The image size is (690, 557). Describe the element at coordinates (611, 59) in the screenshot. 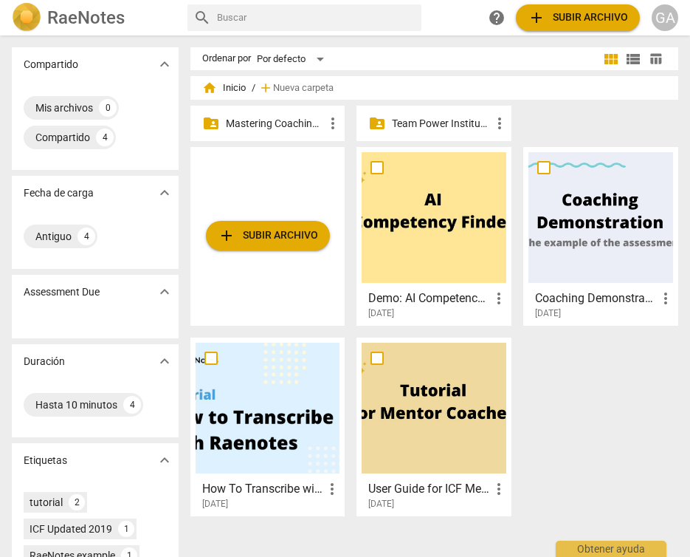

I see `span: view_module` at that location.